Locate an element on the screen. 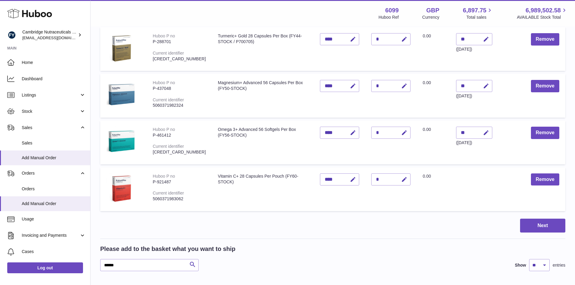  a: 6,989,502.58 AVAILABLE Stock Total is located at coordinates (542, 13).